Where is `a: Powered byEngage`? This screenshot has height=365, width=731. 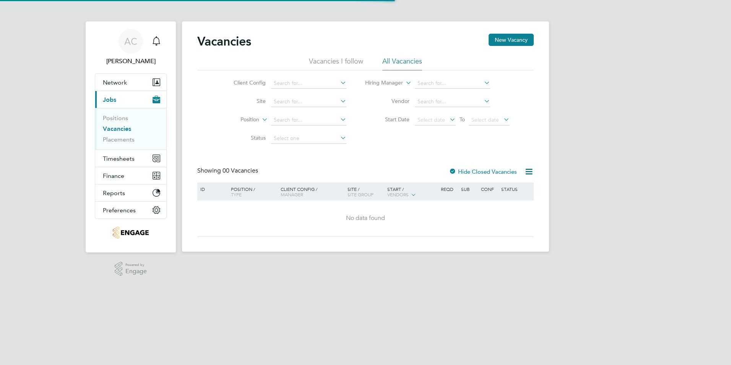
a: Powered byEngage is located at coordinates (131, 269).